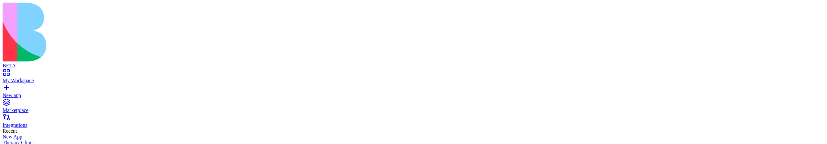 The width and height of the screenshot is (827, 144). What do you see at coordinates (413, 66) in the screenshot?
I see `div: BETA` at bounding box center [413, 66].